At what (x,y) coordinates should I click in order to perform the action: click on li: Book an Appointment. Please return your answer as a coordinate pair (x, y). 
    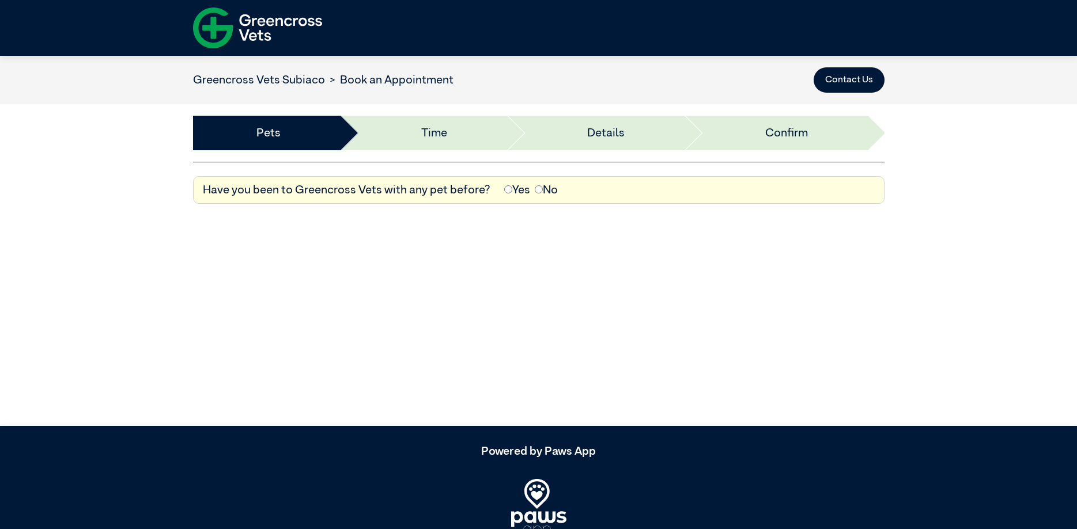
    Looking at the image, I should click on (389, 80).